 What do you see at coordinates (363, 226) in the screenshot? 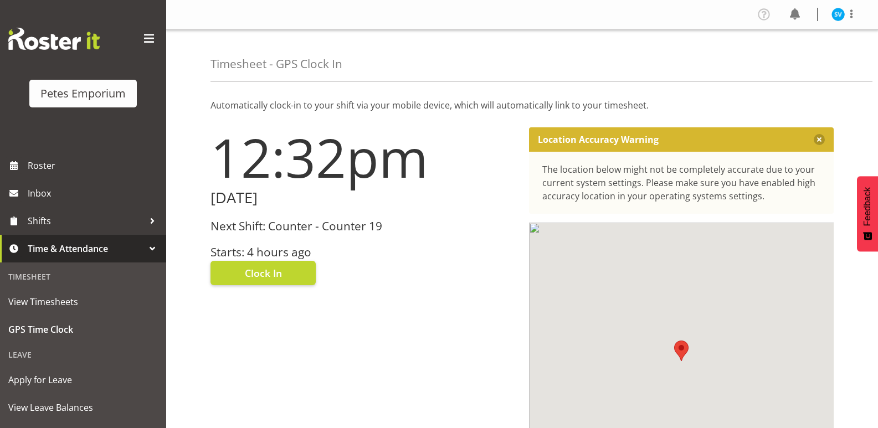
I see `h3: Next Shift: Counter - Counter 19` at bounding box center [363, 226].